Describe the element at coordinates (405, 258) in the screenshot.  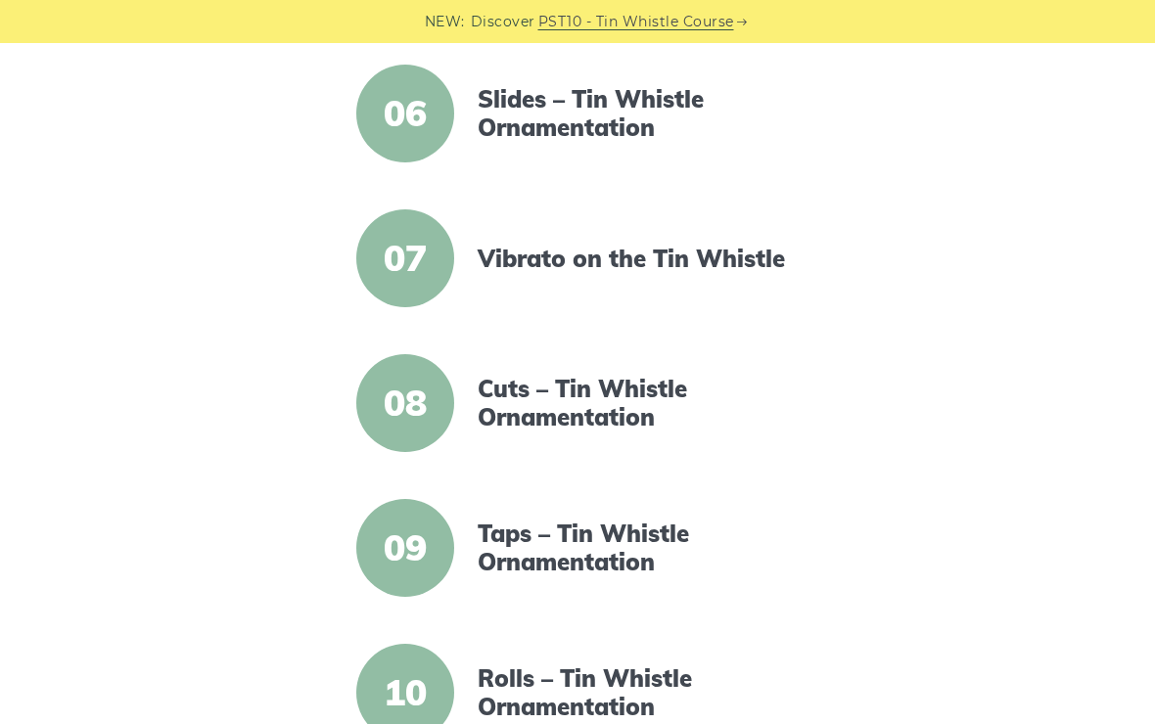
I see `span: 07` at that location.